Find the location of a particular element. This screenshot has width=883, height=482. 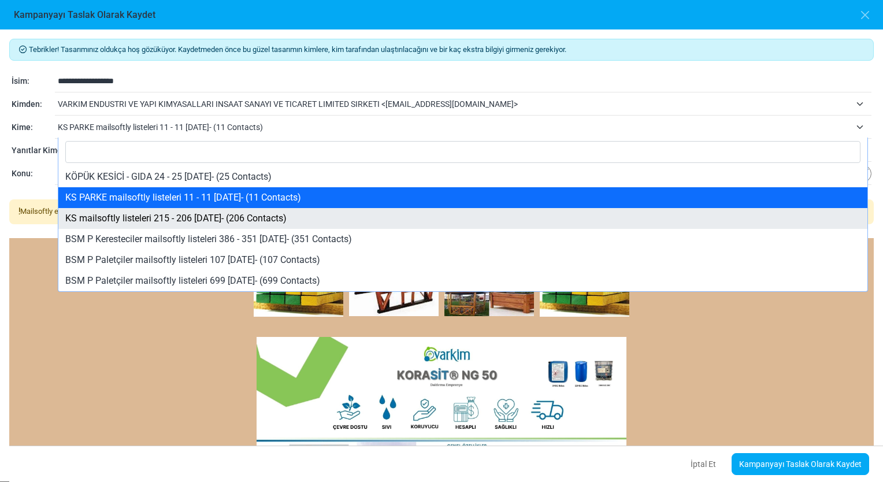

a: Kampanyayı Taslak Olarak Kaydet is located at coordinates (800, 464).